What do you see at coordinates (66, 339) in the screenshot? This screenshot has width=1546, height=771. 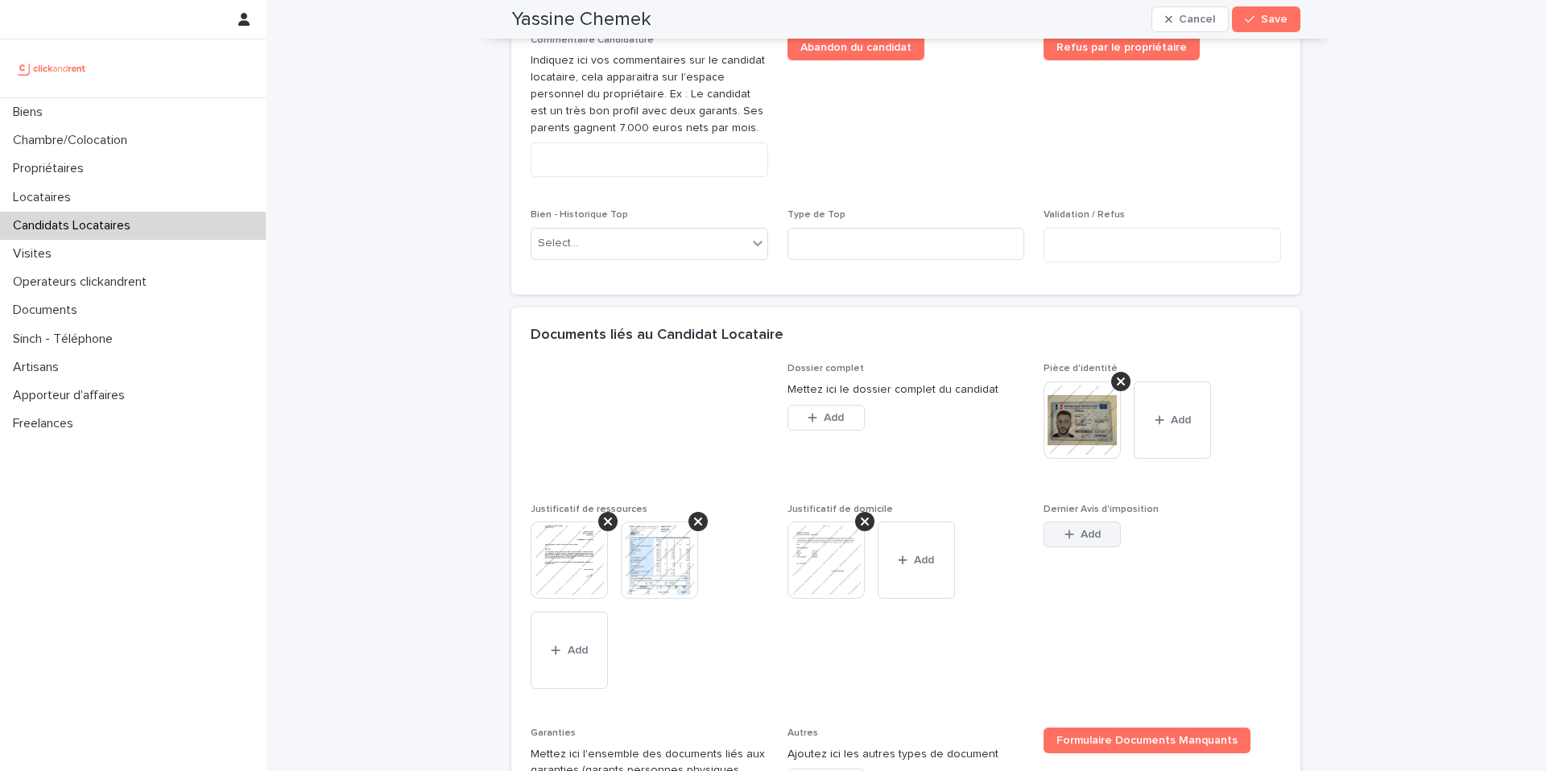 I see `p: Sinch - Téléphone` at bounding box center [66, 339].